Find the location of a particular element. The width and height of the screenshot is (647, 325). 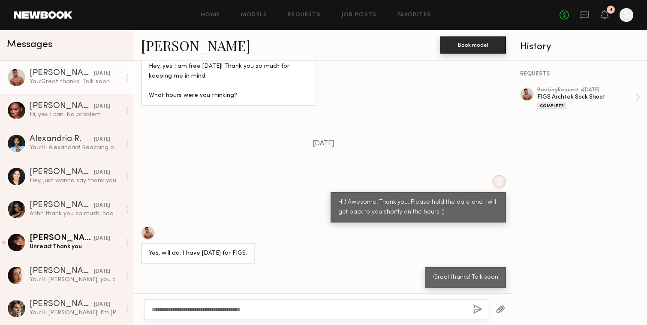

div: Alexandria R. is located at coordinates (62, 139).